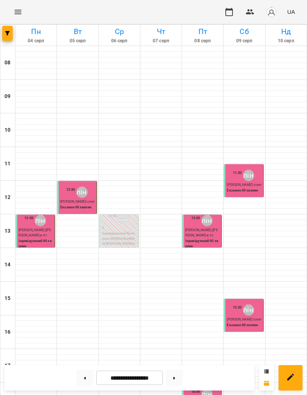 The image size is (307, 395). Describe the element at coordinates (36, 31) in the screenshot. I see `h6: Пн` at that location.